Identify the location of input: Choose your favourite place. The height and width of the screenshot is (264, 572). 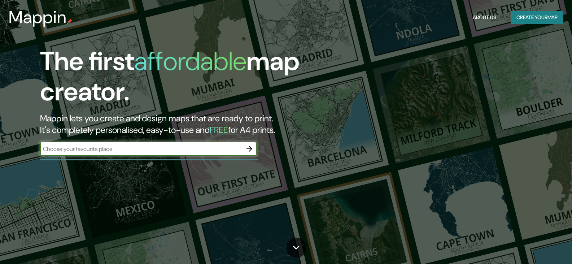
(141, 149).